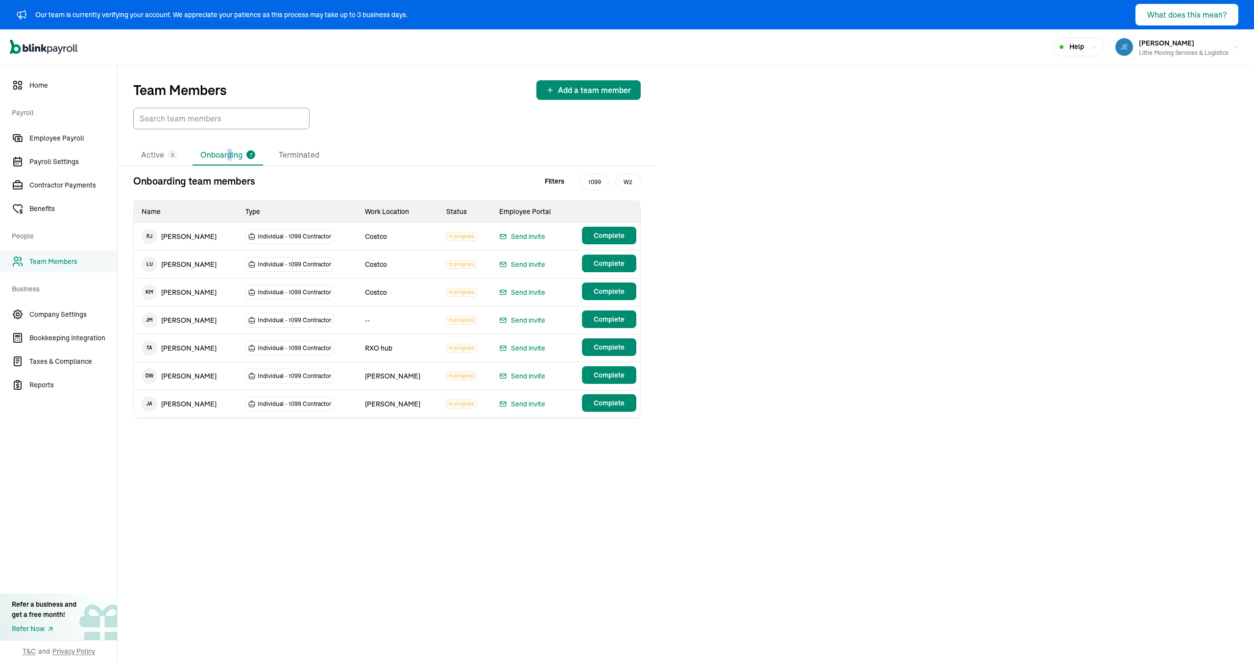 Image resolution: width=1254 pixels, height=662 pixels. Describe the element at coordinates (73, 385) in the screenshot. I see `span: Reports` at that location.